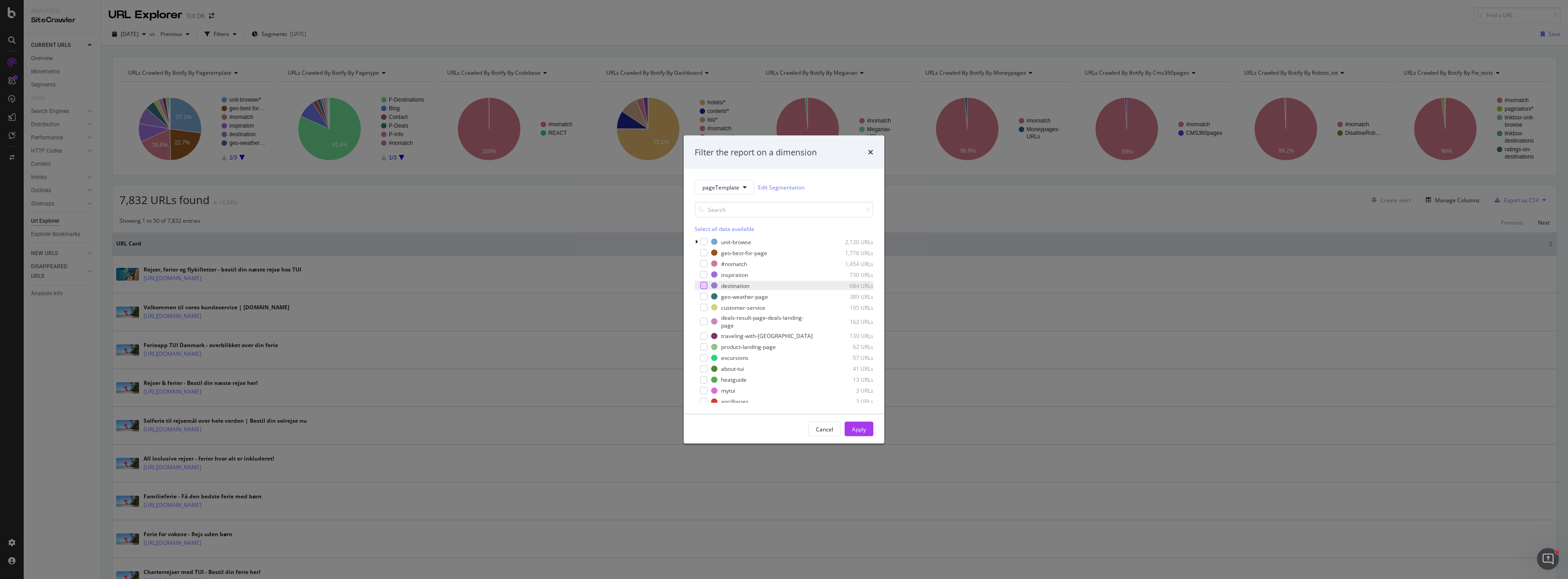 Image resolution: width=1568 pixels, height=579 pixels. What do you see at coordinates (735, 285) in the screenshot?
I see `div: destination` at bounding box center [735, 285].